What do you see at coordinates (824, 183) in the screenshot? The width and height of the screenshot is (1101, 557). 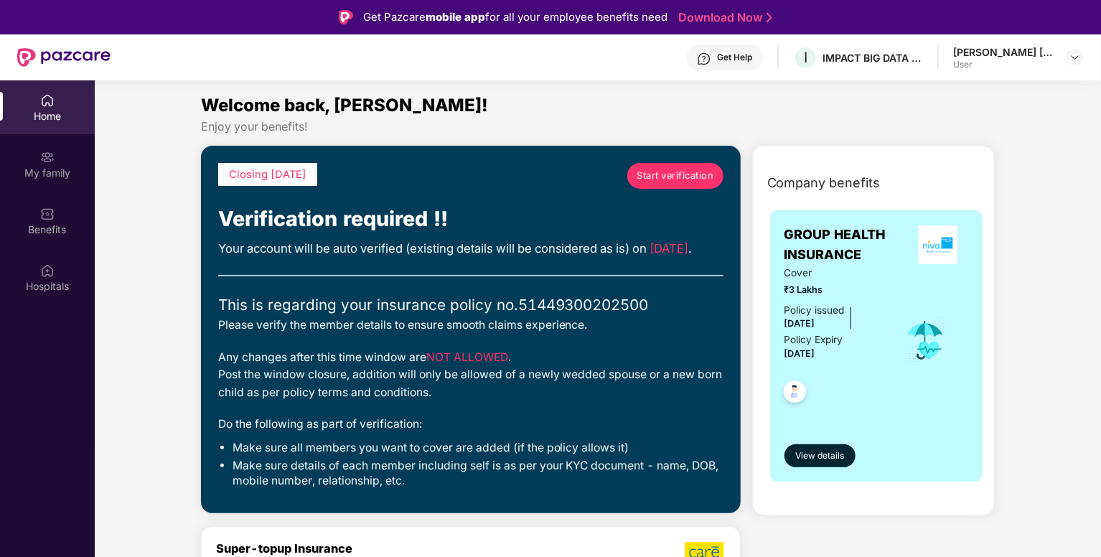 I see `span: Company benefits` at bounding box center [824, 183].